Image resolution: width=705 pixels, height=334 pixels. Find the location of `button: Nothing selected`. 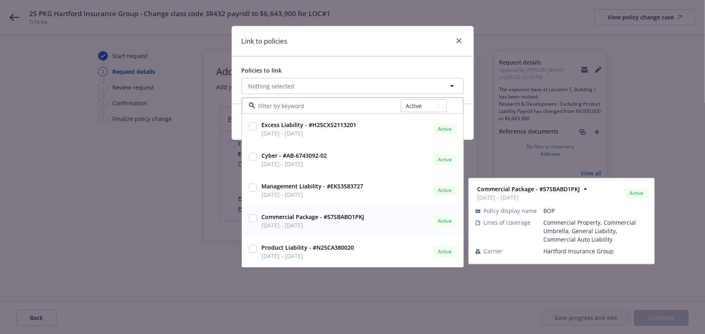

button: Nothing selected is located at coordinates (353, 86).